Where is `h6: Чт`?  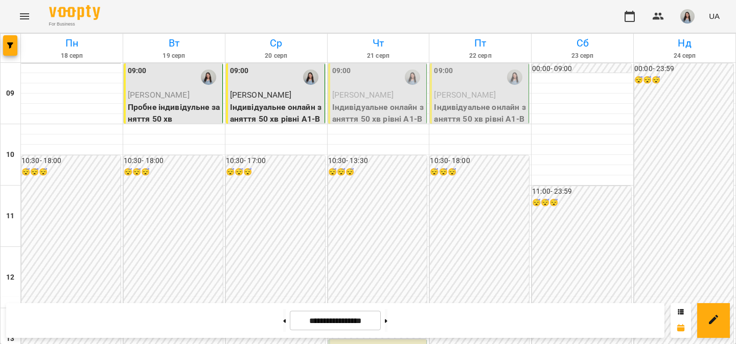
h6: Чт is located at coordinates (378, 43).